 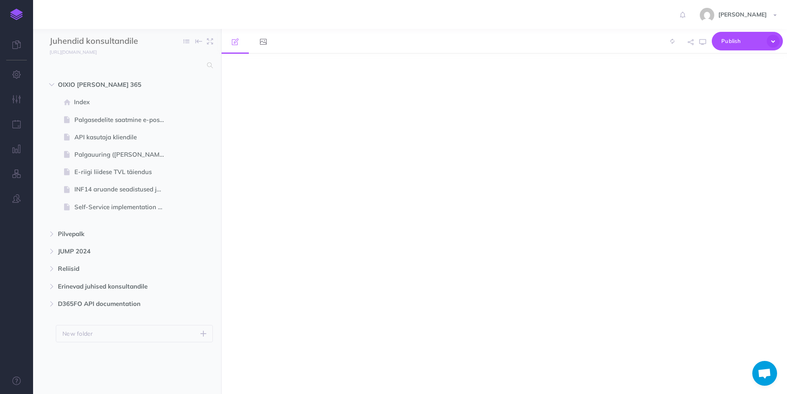 I want to click on div: Avatud vestlus, so click(x=765, y=373).